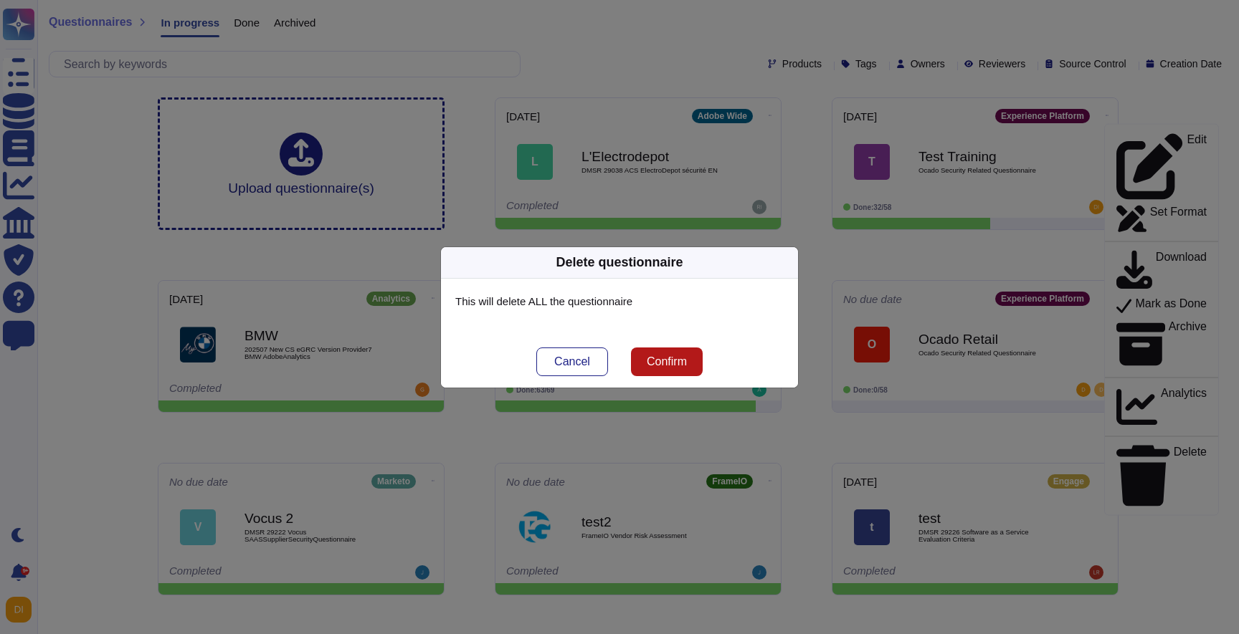 The height and width of the screenshot is (634, 1239). I want to click on div: Delete questionnaire, so click(619, 262).